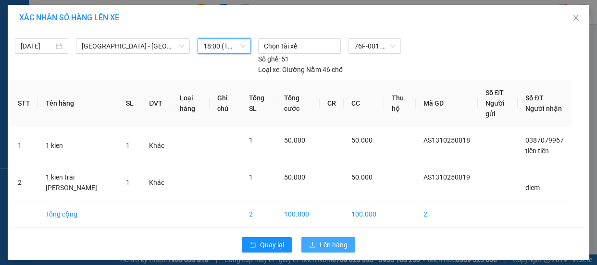 This screenshot has width=597, height=265. Describe the element at coordinates (400, 103) in the screenshot. I see `th: Thu hộ` at that location.